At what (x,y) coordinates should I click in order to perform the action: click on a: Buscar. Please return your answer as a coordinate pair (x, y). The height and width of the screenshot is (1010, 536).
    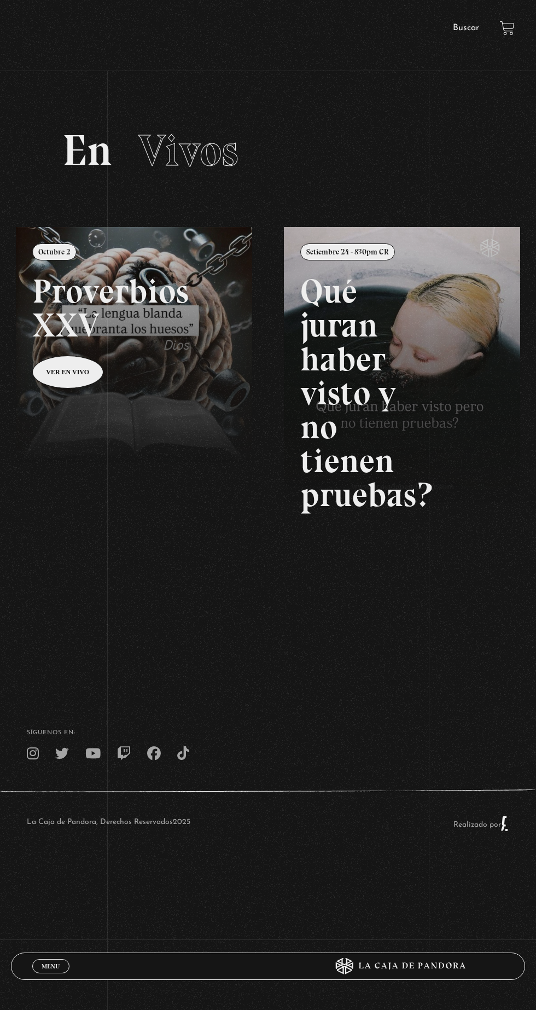
    Looking at the image, I should click on (466, 28).